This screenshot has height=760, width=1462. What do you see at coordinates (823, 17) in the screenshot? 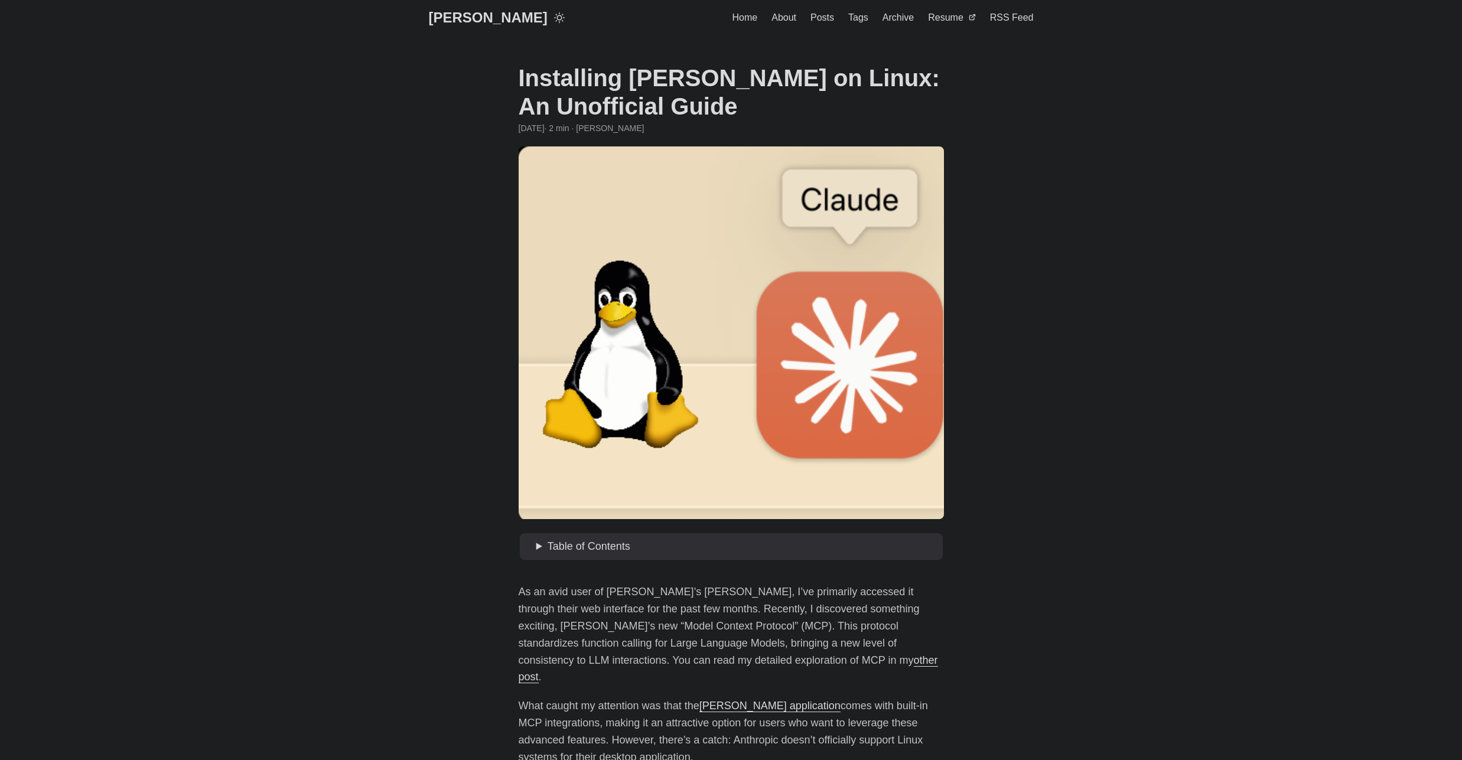
I see `span: Posts` at bounding box center [823, 17].